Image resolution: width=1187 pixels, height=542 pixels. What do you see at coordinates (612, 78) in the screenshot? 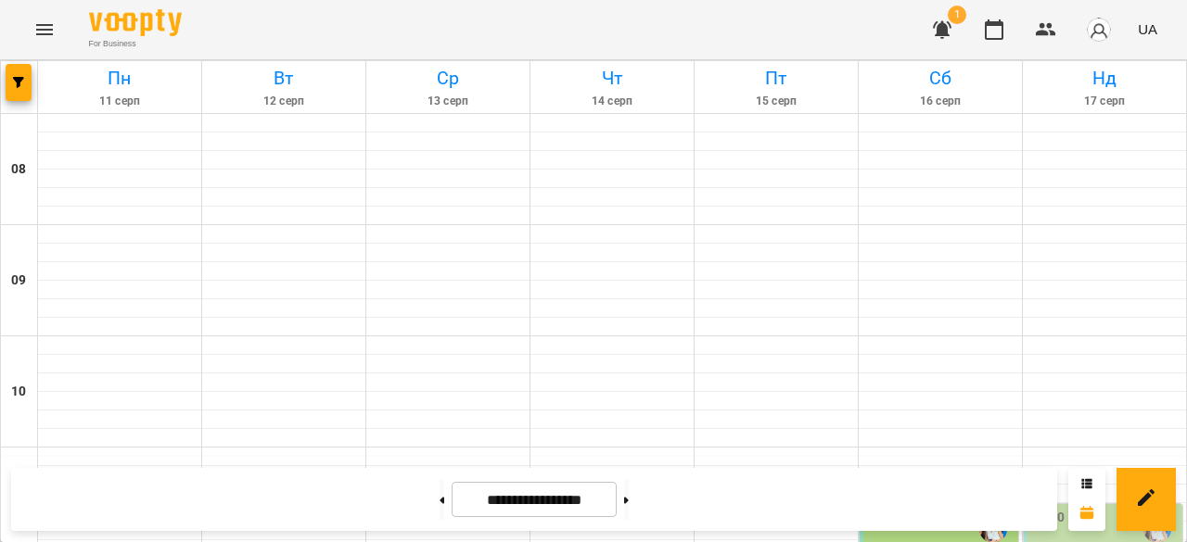
I see `h6: Чт` at bounding box center [612, 78].